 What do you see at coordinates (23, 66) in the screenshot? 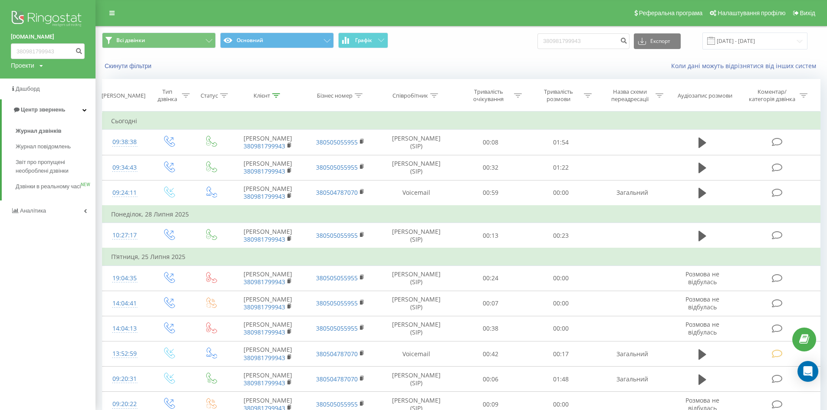
I see `div: Проекти` at bounding box center [23, 66].